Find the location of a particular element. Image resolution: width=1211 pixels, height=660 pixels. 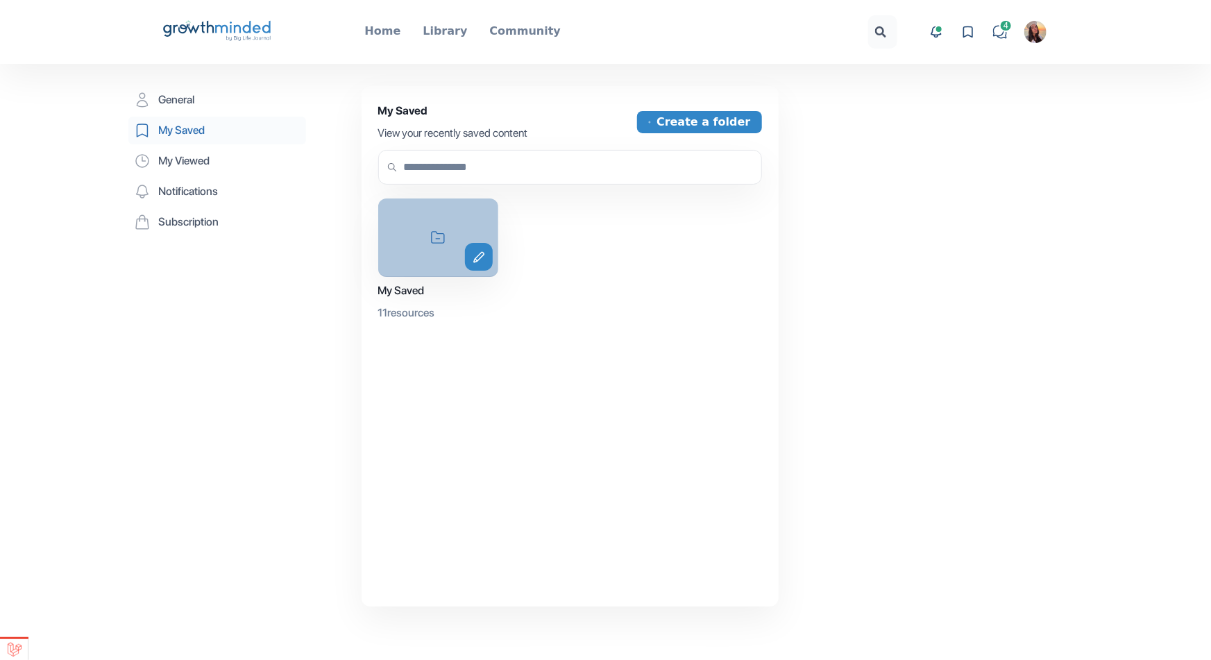

a: My Saved is located at coordinates (217, 130).